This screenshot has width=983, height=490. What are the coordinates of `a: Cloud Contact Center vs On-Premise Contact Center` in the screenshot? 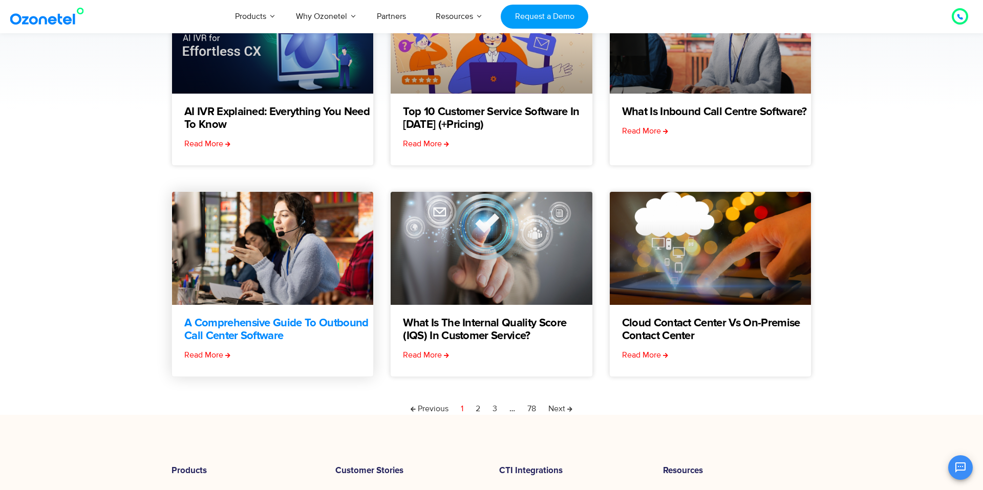 It's located at (716, 330).